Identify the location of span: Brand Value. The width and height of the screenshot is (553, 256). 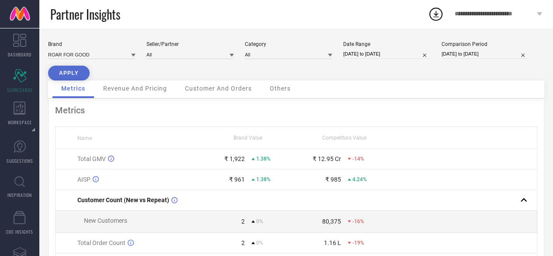
(248, 138).